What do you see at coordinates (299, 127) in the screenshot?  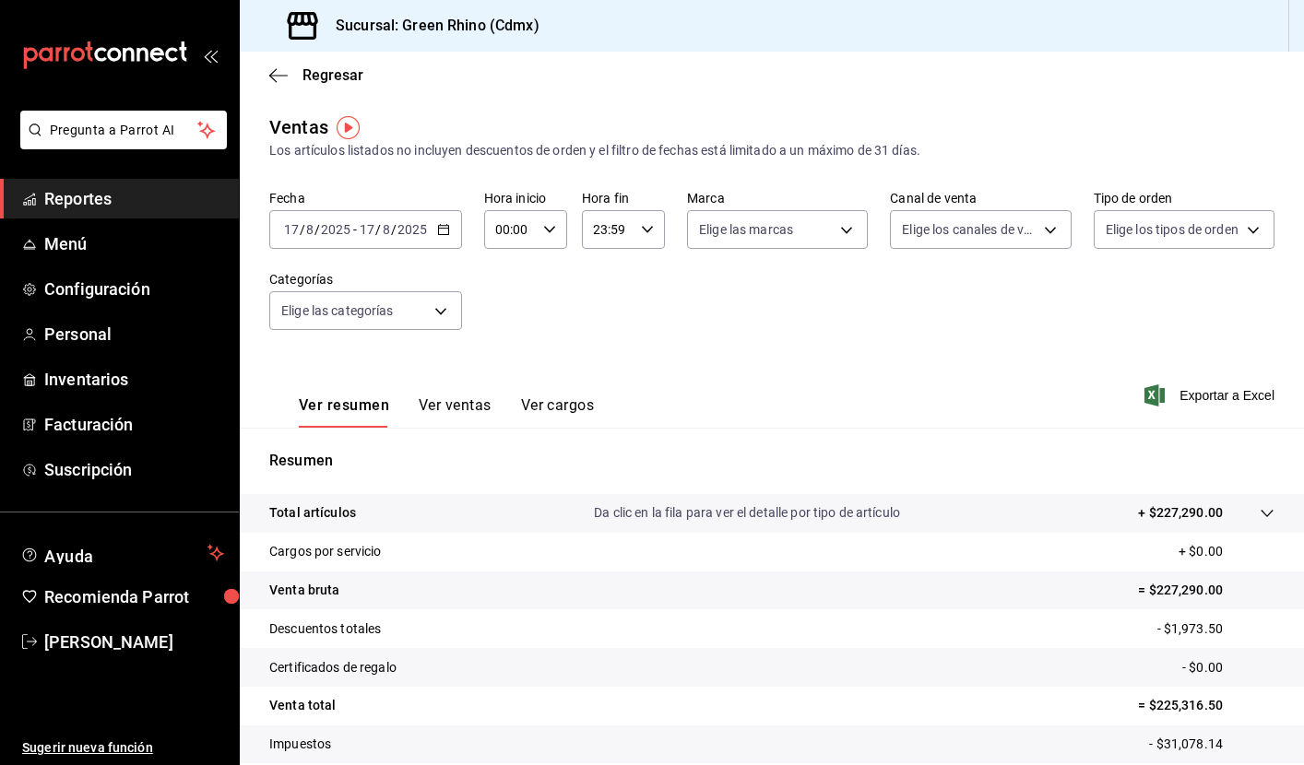 I see `div: Ventas` at bounding box center [299, 127].